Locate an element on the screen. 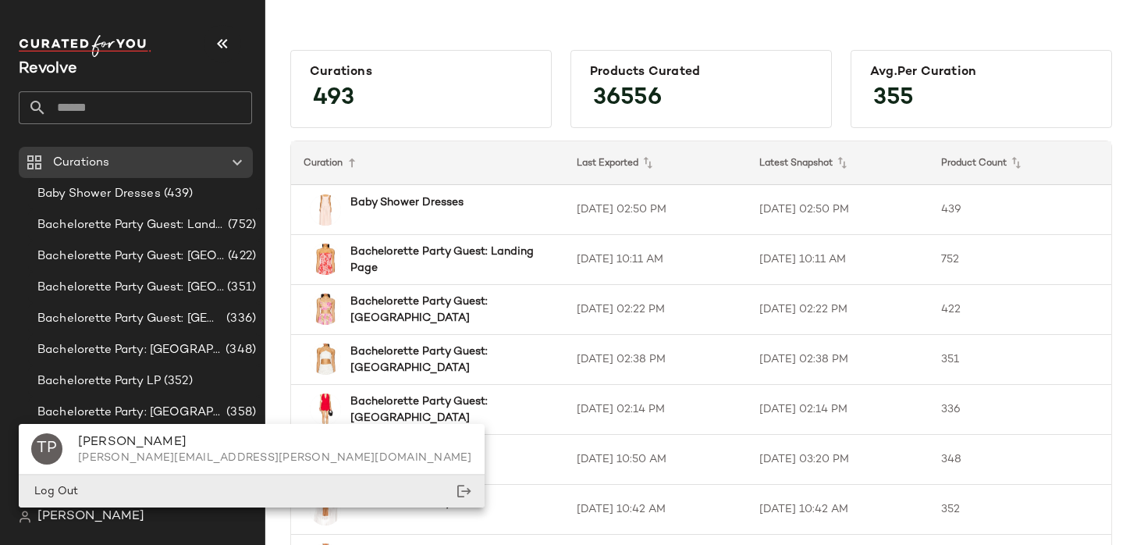  span: (351) is located at coordinates (240, 287).